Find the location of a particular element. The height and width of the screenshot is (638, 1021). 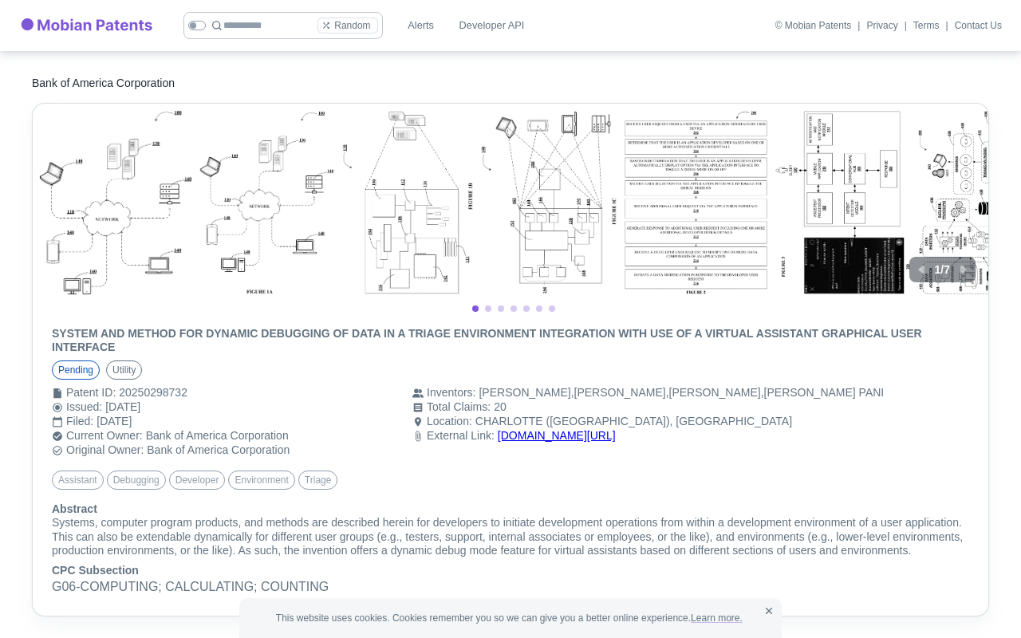

img: US20250298732A1-20250925-D00001.png is located at coordinates (266, 203).